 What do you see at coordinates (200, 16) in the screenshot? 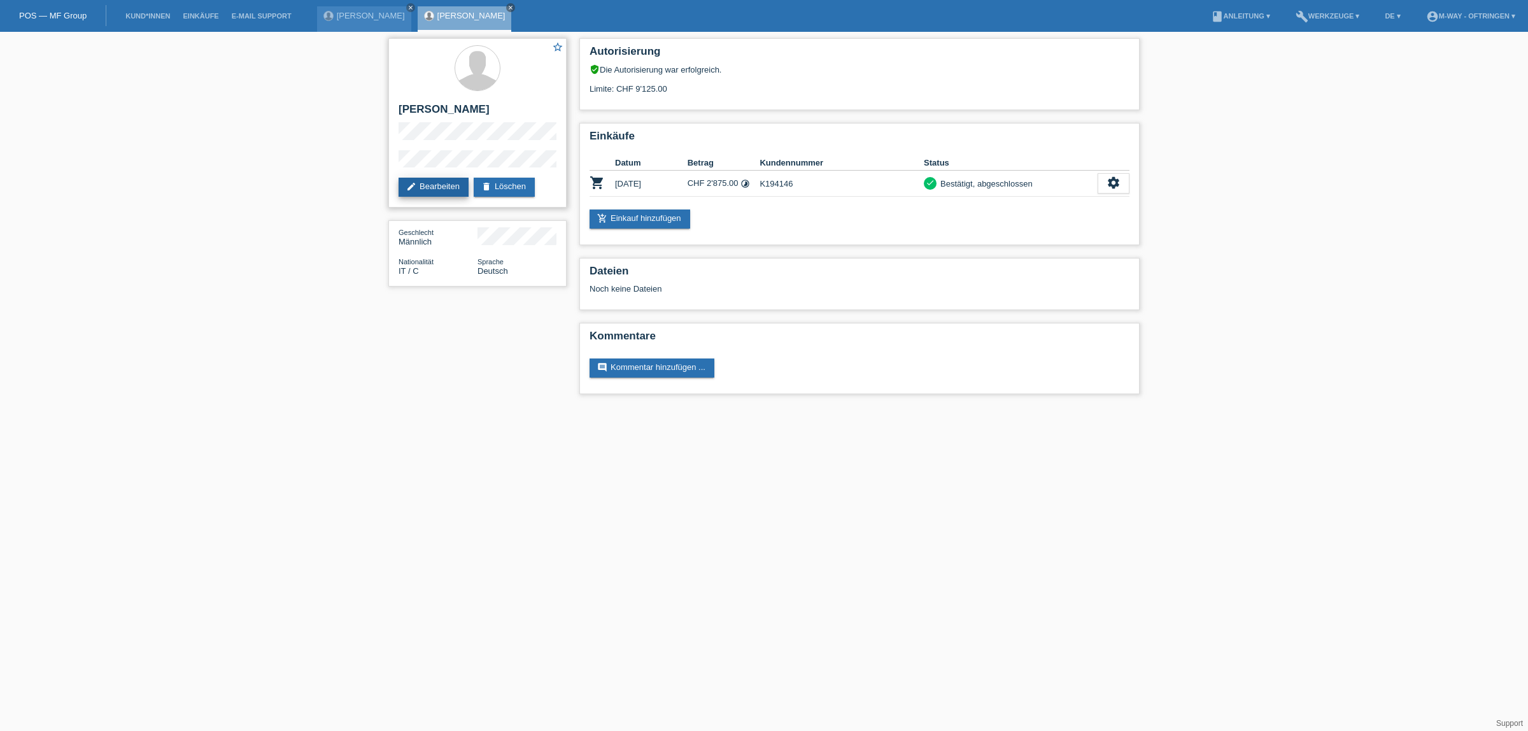
I see `a: Einkäufe` at bounding box center [200, 16].